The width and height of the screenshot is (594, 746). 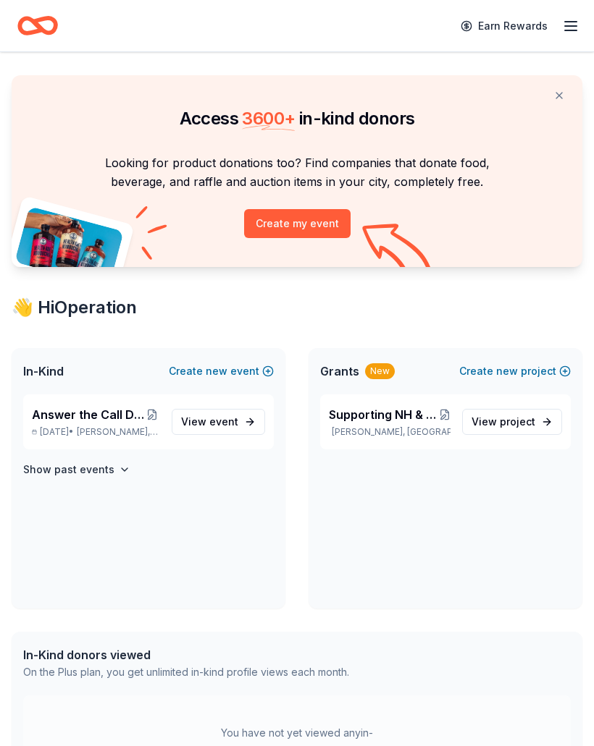 I want to click on div: On the Plus plan, you get unlimited in-kind profile views each month., so click(x=186, y=672).